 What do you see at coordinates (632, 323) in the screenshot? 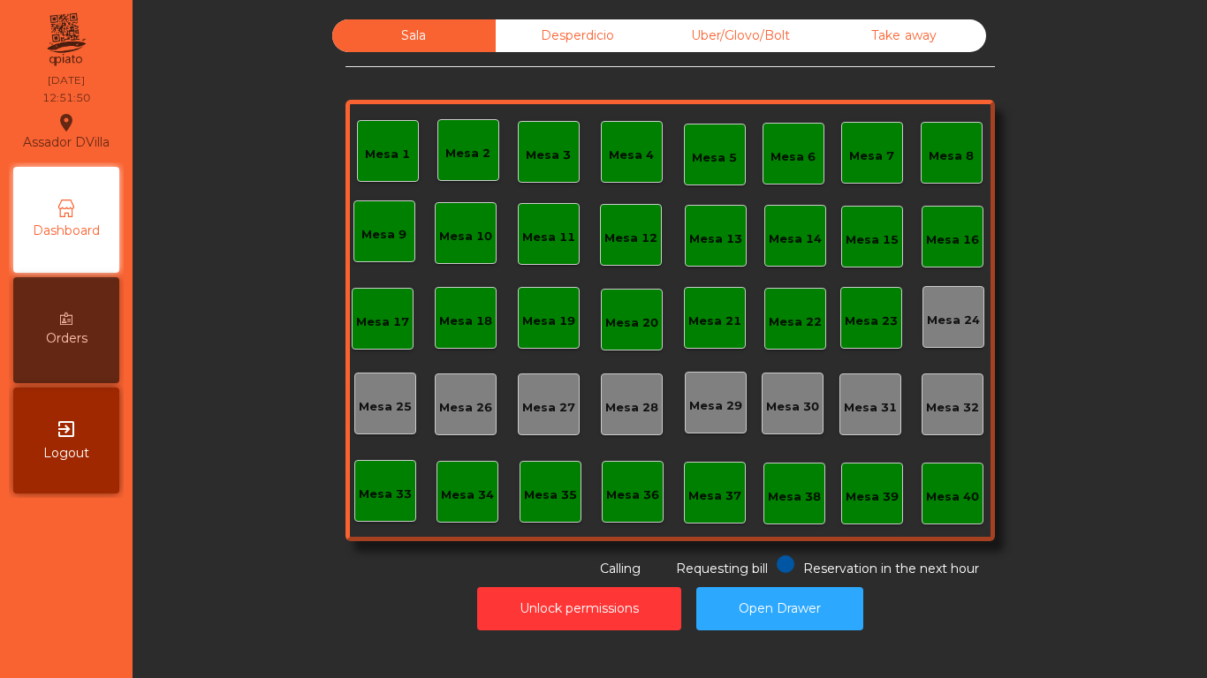
I see `div: Mesa 20` at bounding box center [632, 323].